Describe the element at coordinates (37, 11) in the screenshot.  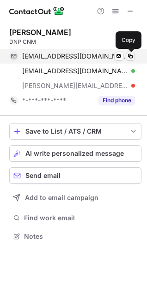
I see `img: ContactOut v5.3.10` at that location.